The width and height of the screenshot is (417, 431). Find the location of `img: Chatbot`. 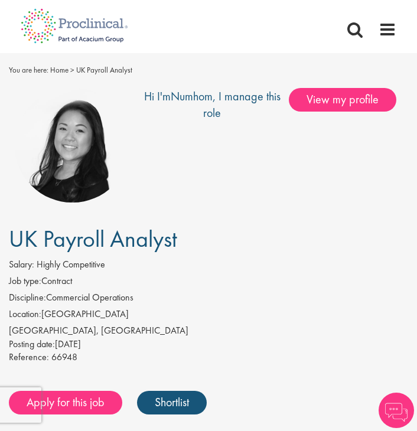

img: Chatbot is located at coordinates (396, 411).